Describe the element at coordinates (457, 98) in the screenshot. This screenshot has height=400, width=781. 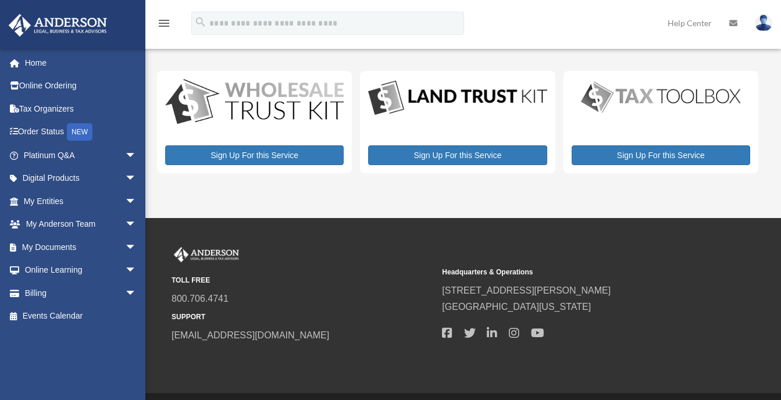
I see `img: LandTrust_lgo-1.jpg` at that location.